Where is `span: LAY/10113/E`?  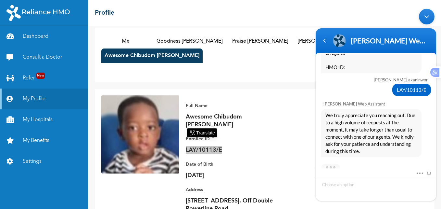
span: LAY/10113/E is located at coordinates (99, 84).